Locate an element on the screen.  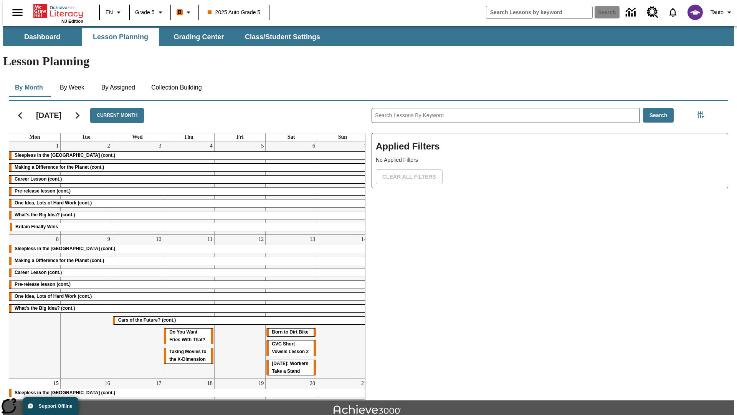
span: Taking Movies to the X-Dimension is located at coordinates (188, 355).